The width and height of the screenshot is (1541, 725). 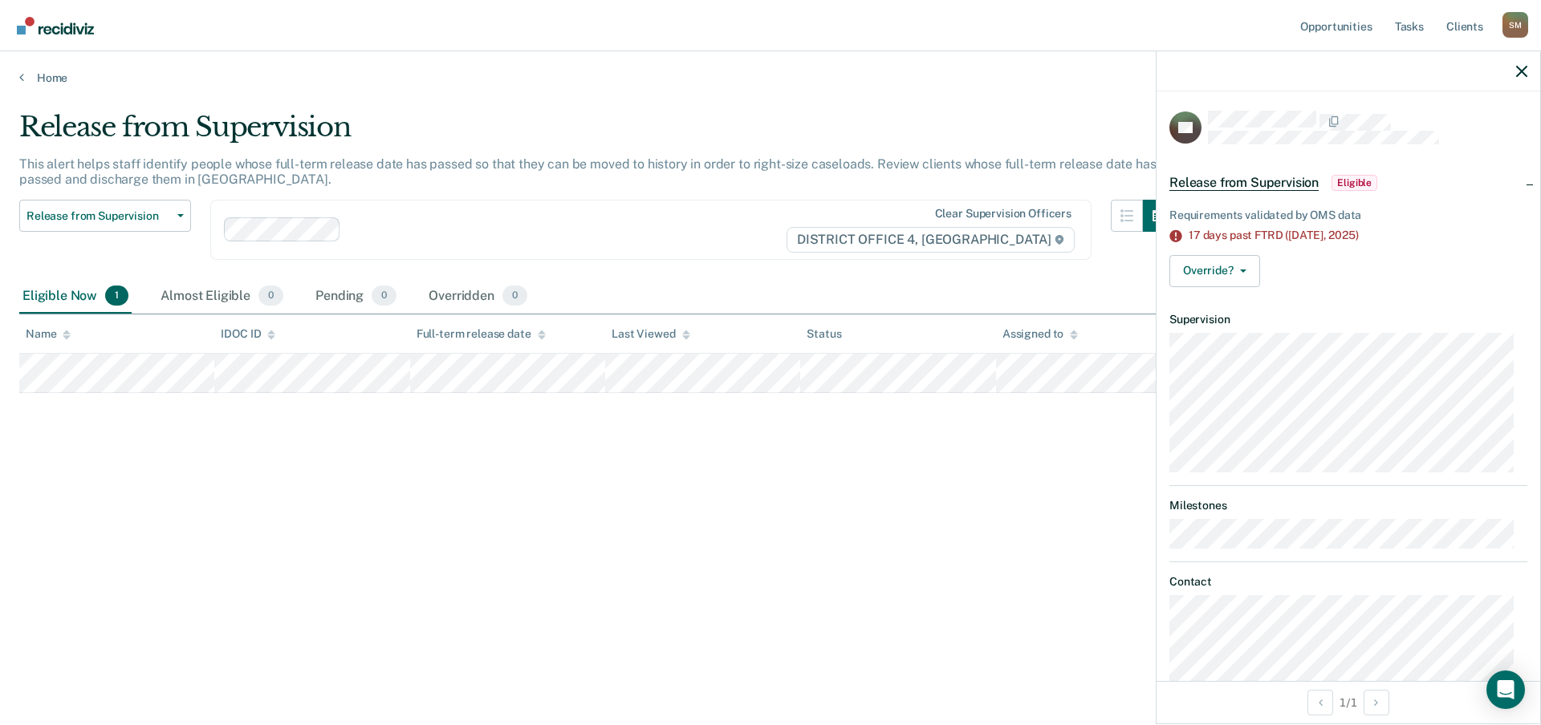 What do you see at coordinates (355, 297) in the screenshot?
I see `div: Pending` at bounding box center [355, 297].